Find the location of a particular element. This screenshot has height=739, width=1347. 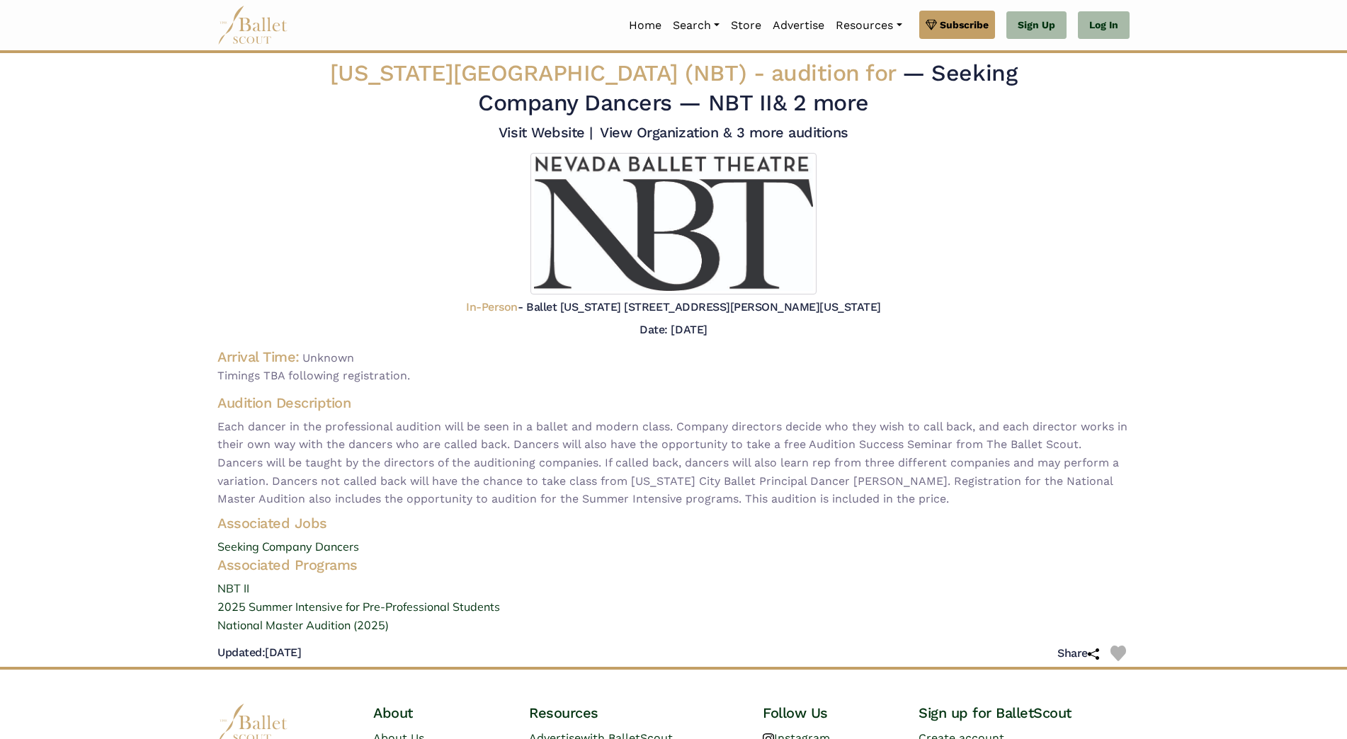

a: View Organization & 3 more auditions is located at coordinates (724, 132).